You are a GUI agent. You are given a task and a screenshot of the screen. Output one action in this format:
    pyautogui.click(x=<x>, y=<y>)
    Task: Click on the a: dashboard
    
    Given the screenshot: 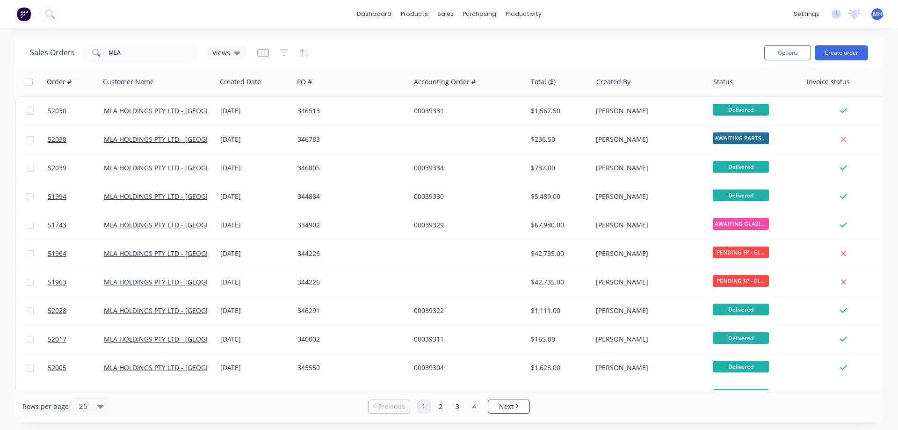 What is the action you would take?
    pyautogui.click(x=374, y=14)
    